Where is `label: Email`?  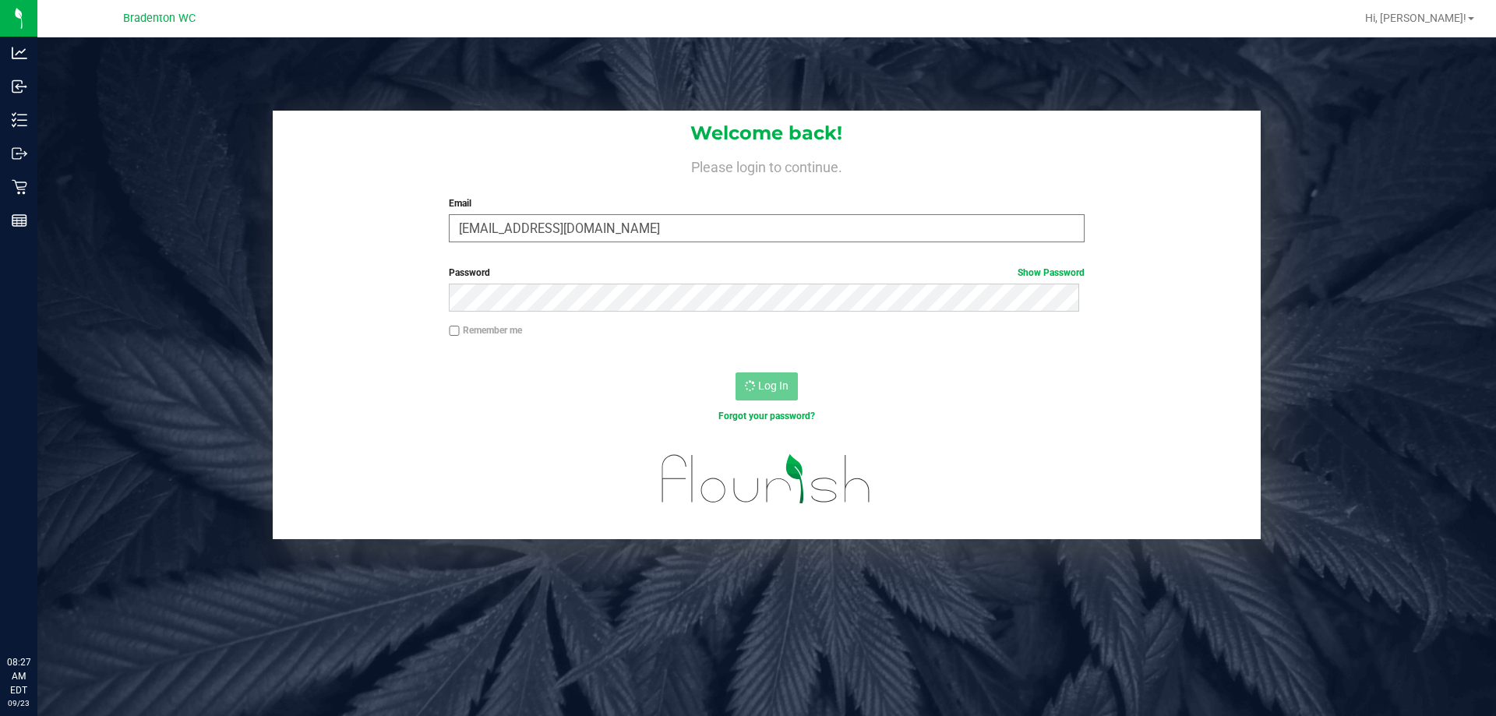 label: Email is located at coordinates (766, 203).